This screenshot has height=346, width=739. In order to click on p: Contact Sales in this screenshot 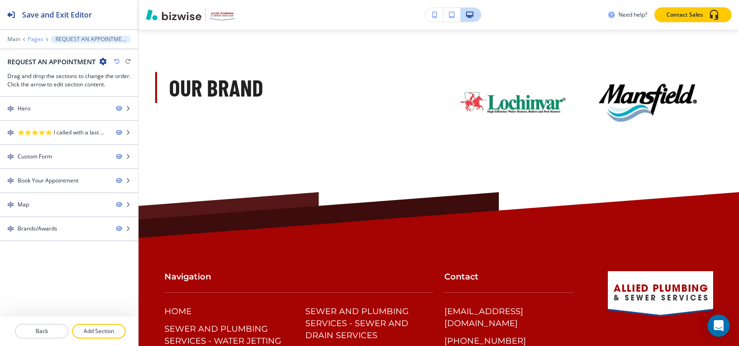, I will do `click(684, 15)`.